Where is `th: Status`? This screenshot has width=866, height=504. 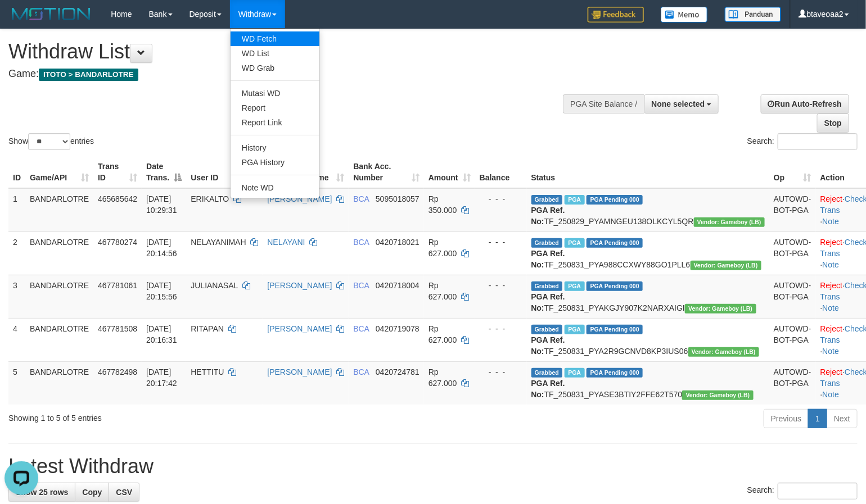 th: Status is located at coordinates (648, 172).